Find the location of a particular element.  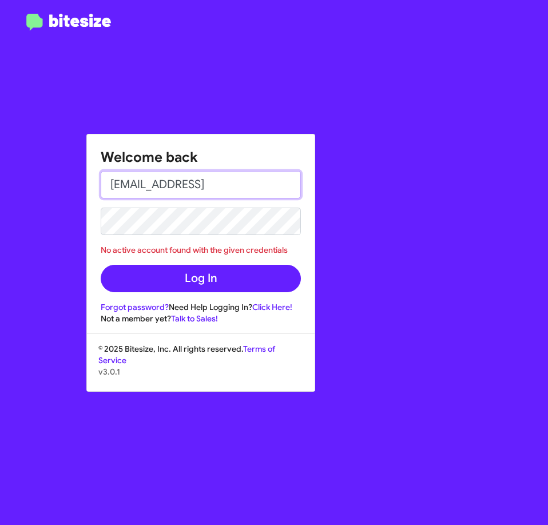

a: Talk to Sales! is located at coordinates (194, 318).